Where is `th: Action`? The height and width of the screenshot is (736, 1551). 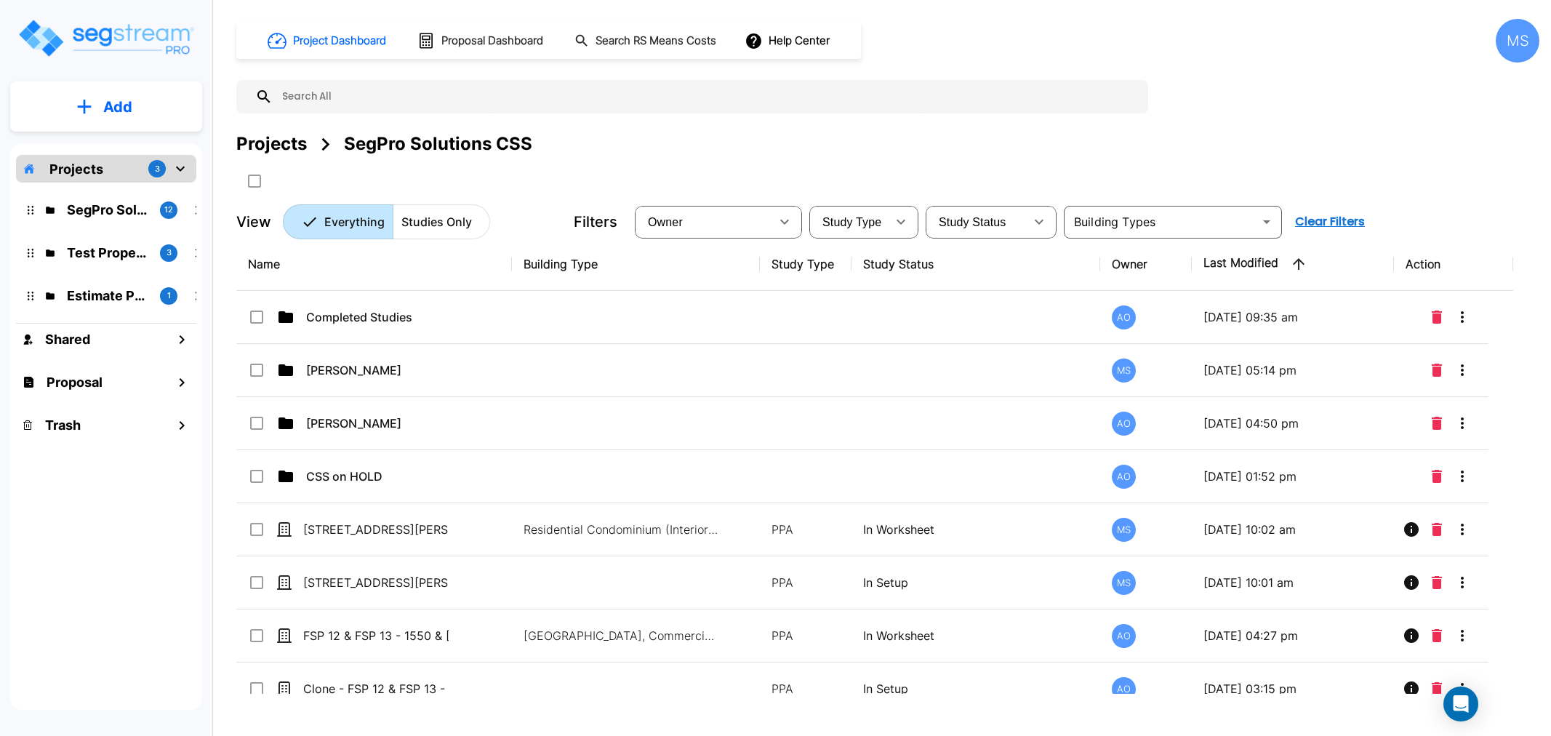 th: Action is located at coordinates (1453, 264).